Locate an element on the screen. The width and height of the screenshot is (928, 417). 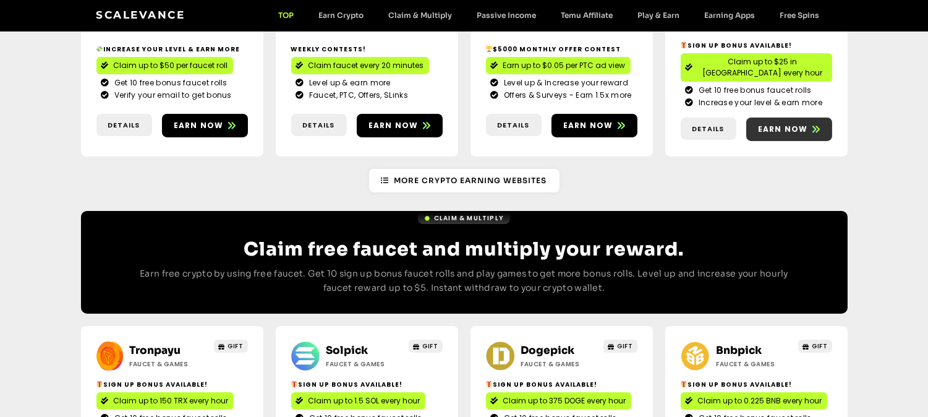
a: Claim up to 1.5 SOL every hour is located at coordinates (358, 400).